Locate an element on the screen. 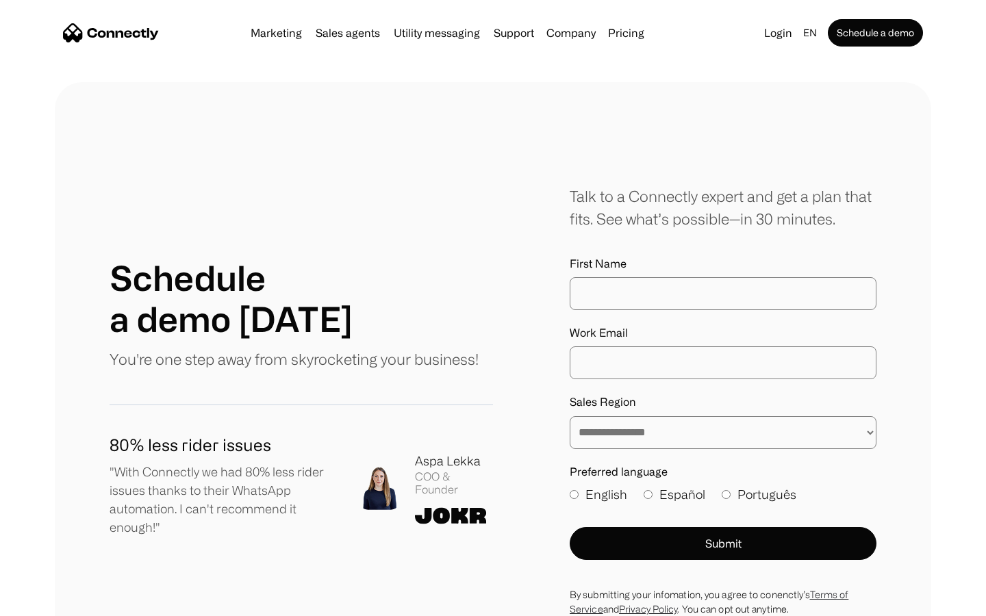  a: Marketing is located at coordinates (276, 33).